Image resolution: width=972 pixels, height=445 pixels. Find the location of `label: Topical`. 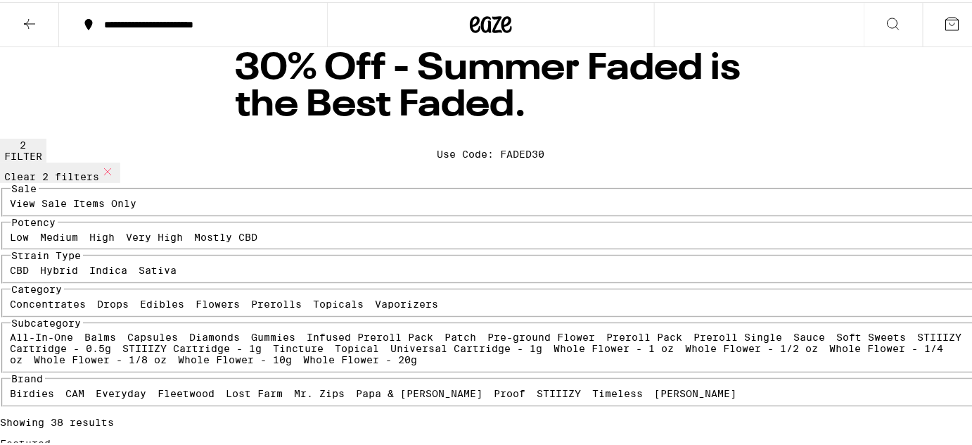

label: Topical is located at coordinates (357, 346).